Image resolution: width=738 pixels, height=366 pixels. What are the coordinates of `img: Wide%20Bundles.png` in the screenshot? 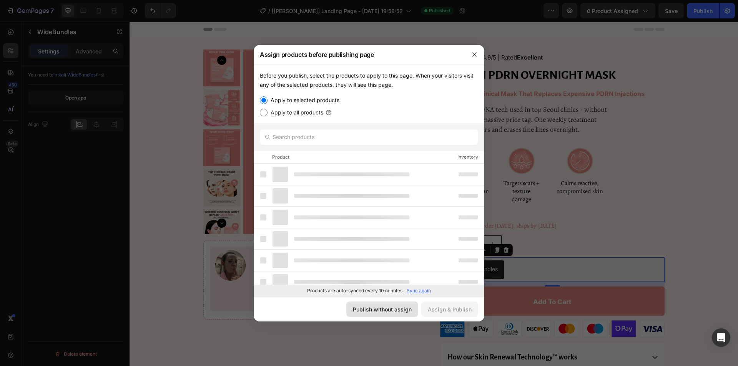 It's located at (324, 248).